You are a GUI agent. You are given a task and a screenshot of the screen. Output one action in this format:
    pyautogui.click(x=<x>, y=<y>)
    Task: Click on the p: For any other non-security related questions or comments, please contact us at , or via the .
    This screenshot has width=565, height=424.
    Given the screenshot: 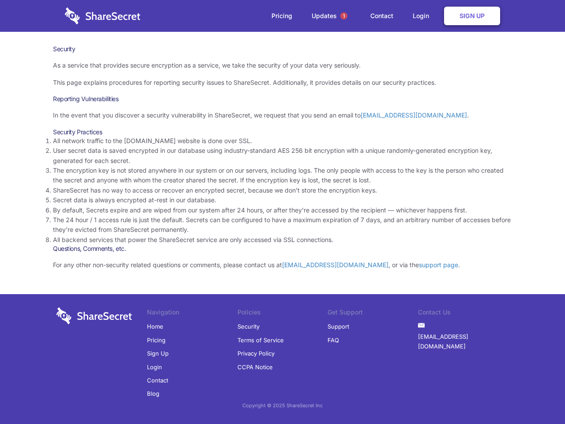 What is the action you would take?
    pyautogui.click(x=282, y=265)
    